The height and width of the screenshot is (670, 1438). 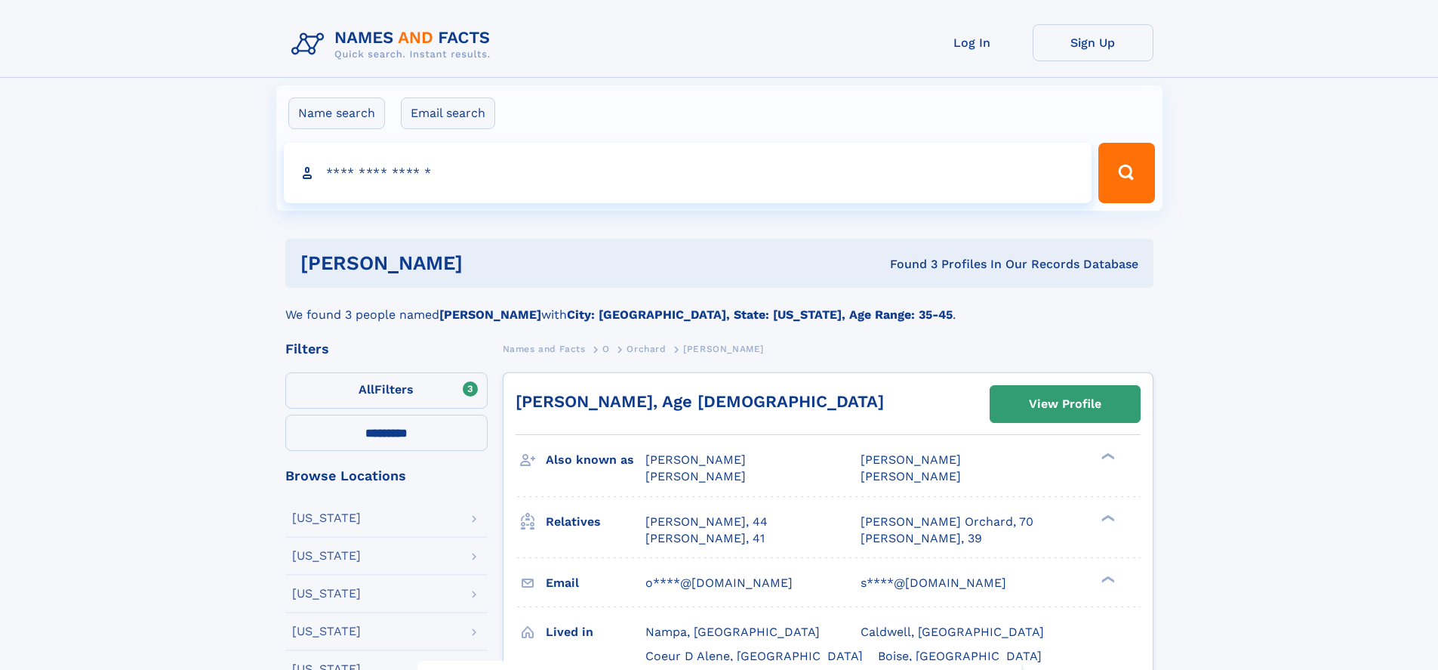 I want to click on div: Filters, so click(x=387, y=349).